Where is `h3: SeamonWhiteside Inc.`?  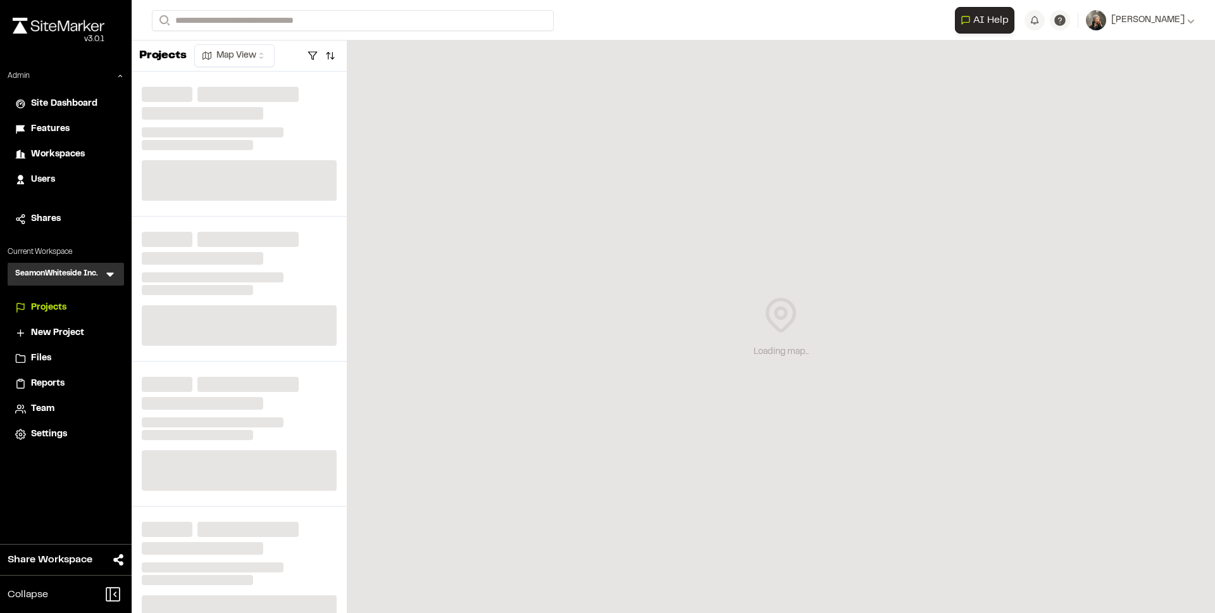
h3: SeamonWhiteside Inc. is located at coordinates (56, 274).